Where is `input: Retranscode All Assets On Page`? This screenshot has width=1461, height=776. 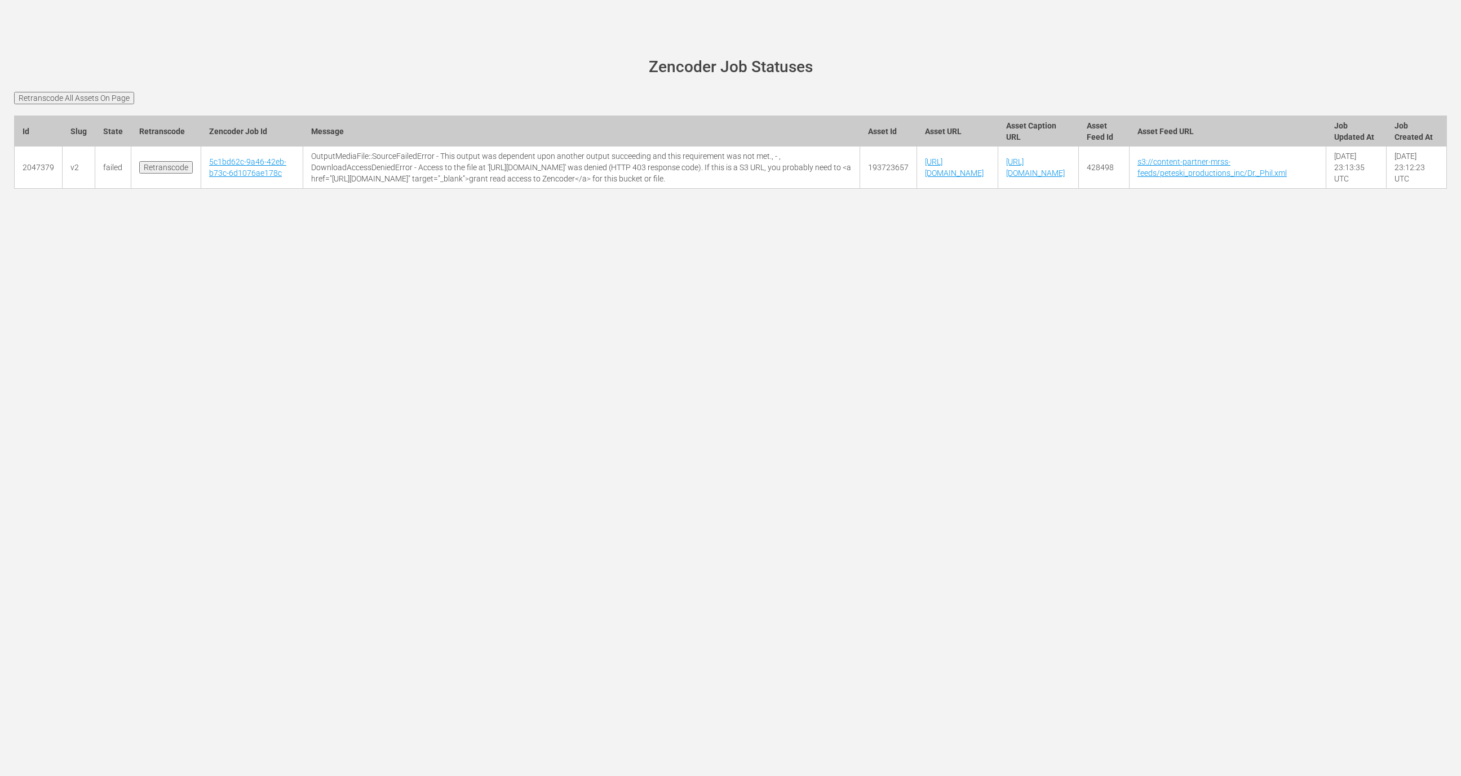 input: Retranscode All Assets On Page is located at coordinates (74, 98).